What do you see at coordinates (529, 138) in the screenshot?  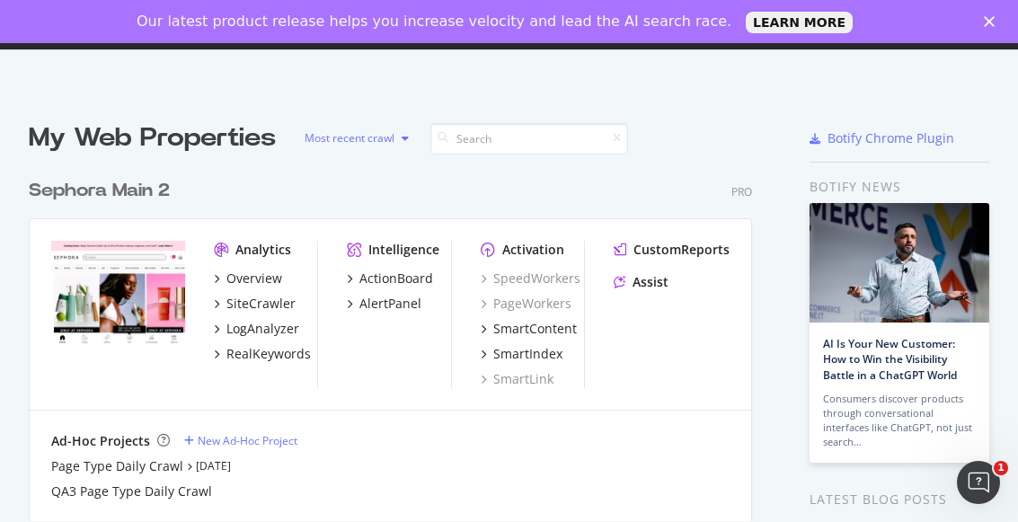 I see `input: Search` at bounding box center [529, 138].